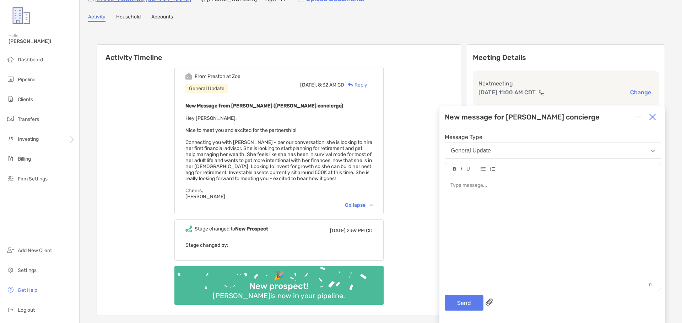  What do you see at coordinates (11, 270) in the screenshot?
I see `img: settings icon` at bounding box center [11, 270].